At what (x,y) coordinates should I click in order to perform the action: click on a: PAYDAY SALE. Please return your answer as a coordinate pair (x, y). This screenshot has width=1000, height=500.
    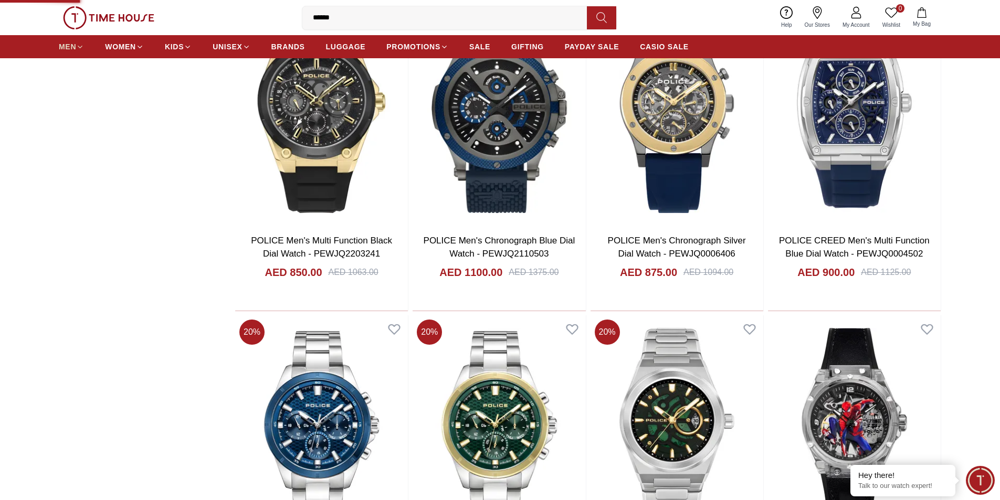
    Looking at the image, I should click on (591, 47).